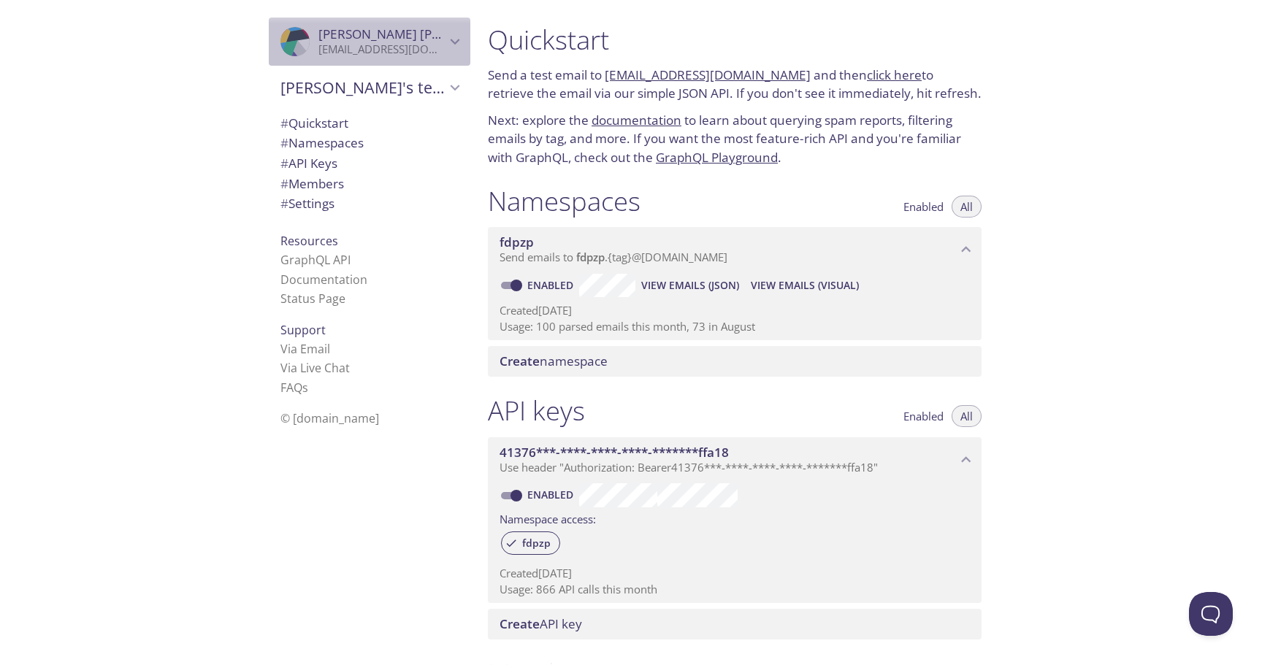 This screenshot has width=1262, height=665. Describe the element at coordinates (735, 361) in the screenshot. I see `div: Create namespace` at that location.